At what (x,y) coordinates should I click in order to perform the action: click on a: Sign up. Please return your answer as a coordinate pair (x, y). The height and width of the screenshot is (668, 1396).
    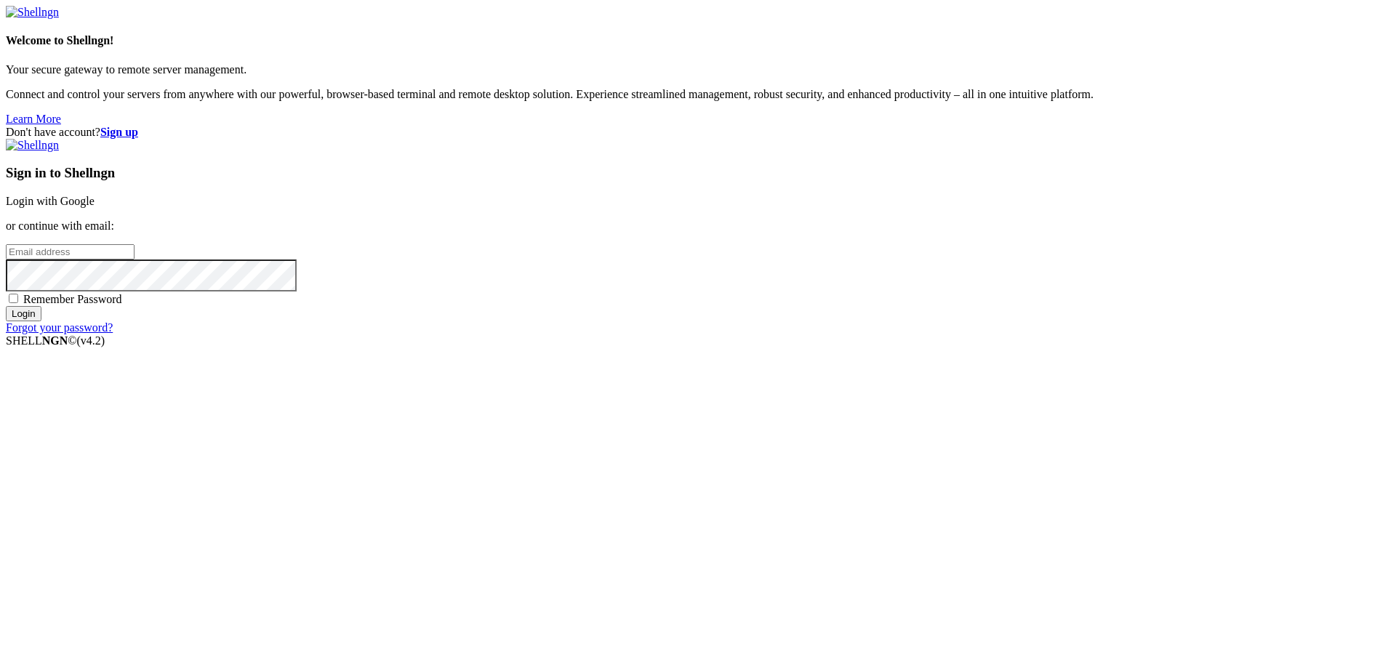
    Looking at the image, I should click on (119, 132).